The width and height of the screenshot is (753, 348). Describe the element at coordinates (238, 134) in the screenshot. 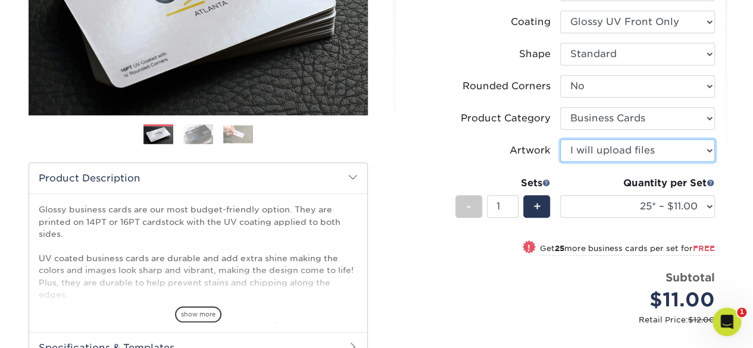

I see `img: Business Cards 03` at that location.